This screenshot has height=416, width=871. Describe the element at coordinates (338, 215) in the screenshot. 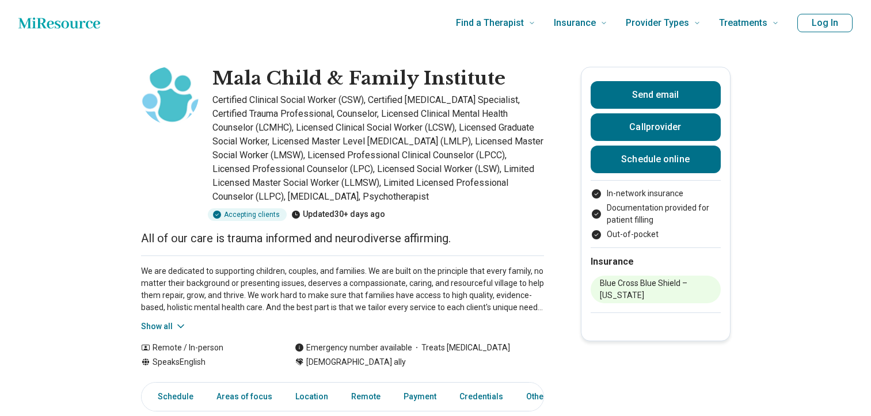

I see `div: Updated 30+ days ago` at that location.